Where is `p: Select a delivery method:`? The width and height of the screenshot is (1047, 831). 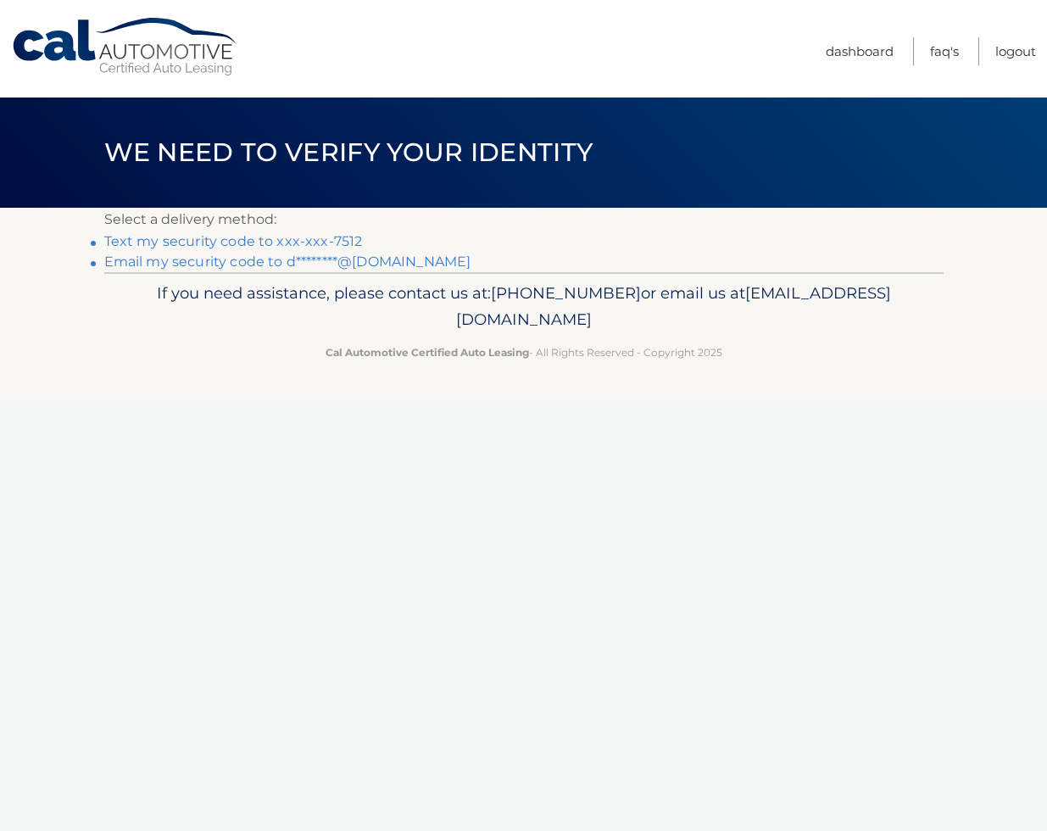 p: Select a delivery method: is located at coordinates (524, 220).